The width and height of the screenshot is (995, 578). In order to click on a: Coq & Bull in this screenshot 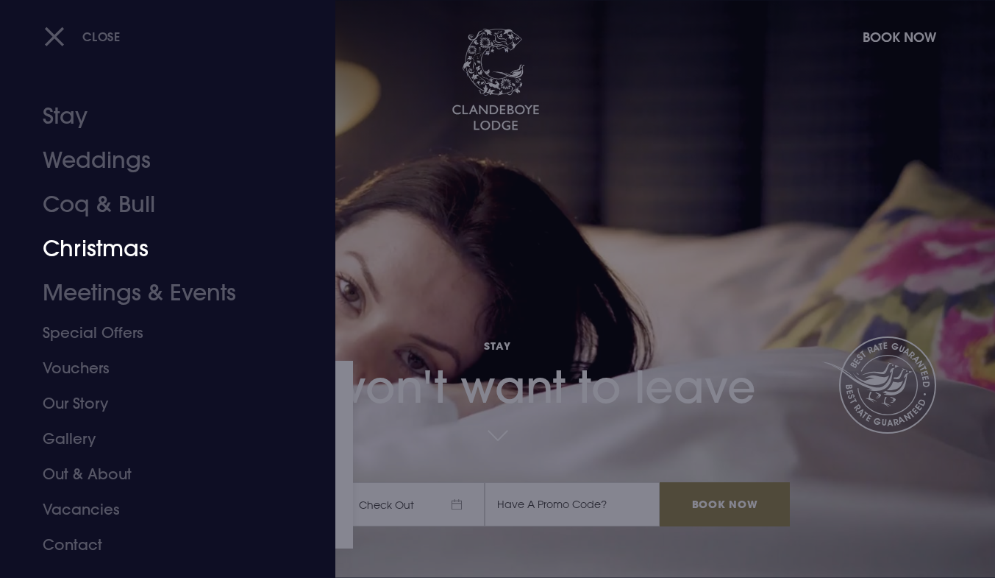, I will do `click(159, 205)`.